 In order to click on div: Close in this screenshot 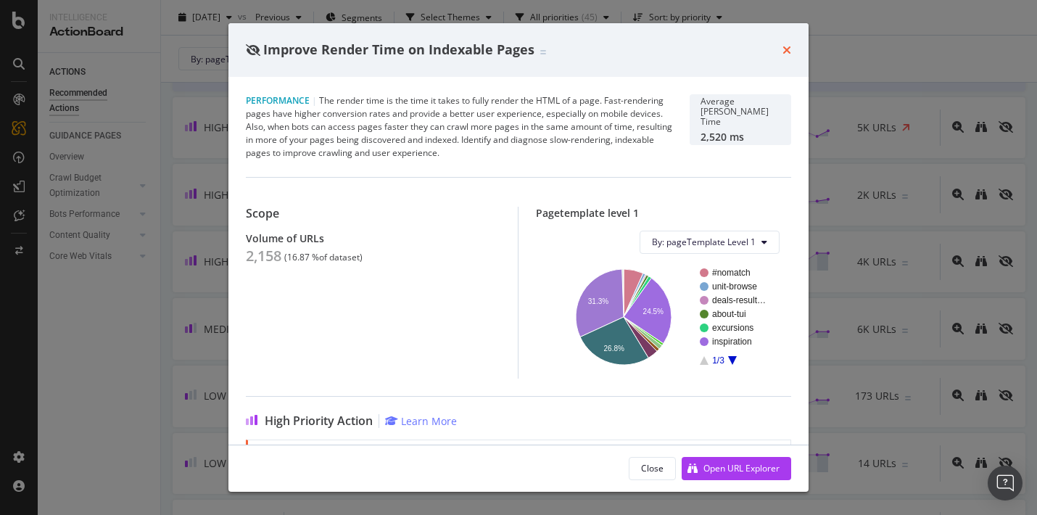, I will do `click(652, 468)`.